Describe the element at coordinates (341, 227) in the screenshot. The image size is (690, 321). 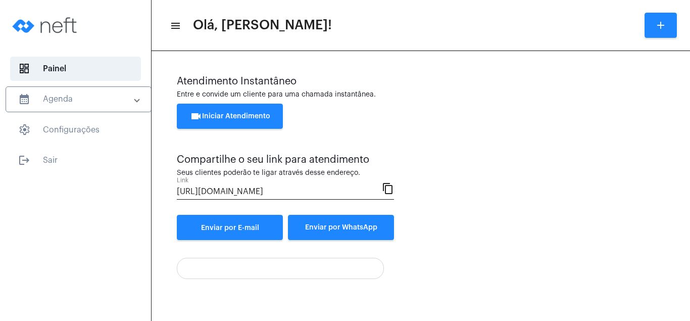
I see `span: Enviar por WhatsApp` at that location.